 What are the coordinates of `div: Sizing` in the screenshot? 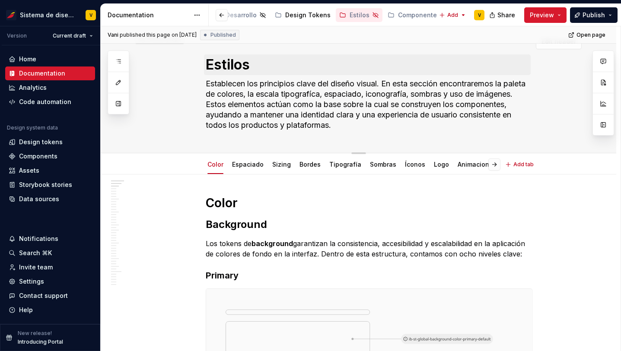 It's located at (281, 164).